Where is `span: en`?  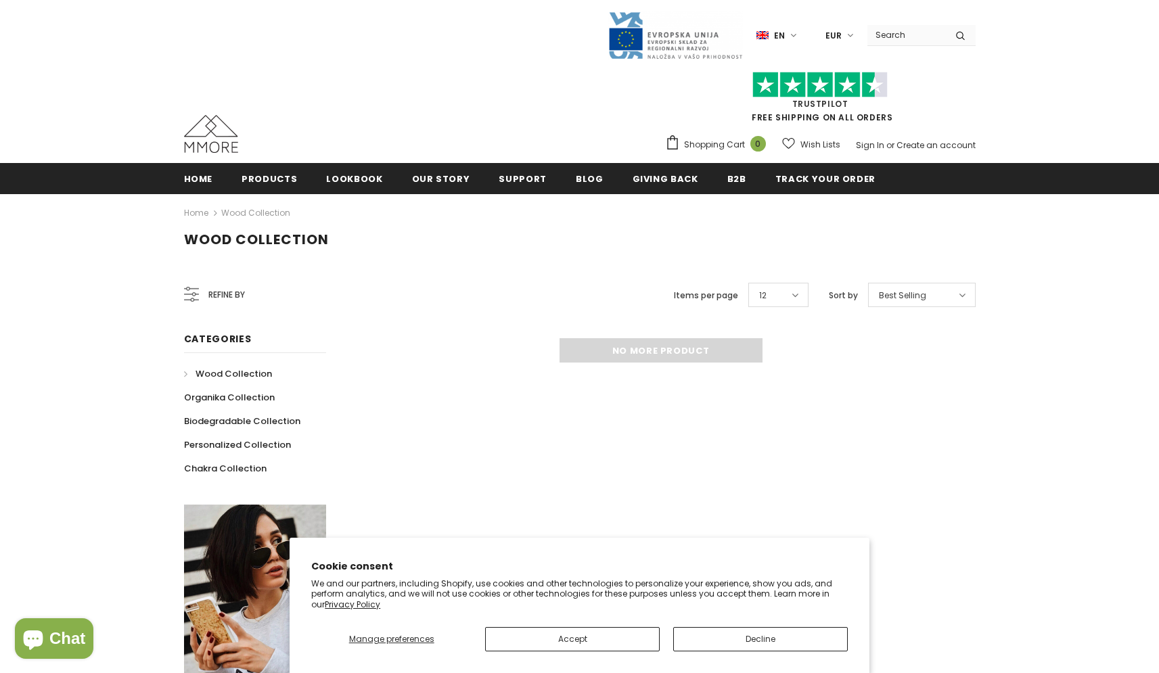
span: en is located at coordinates (780, 36).